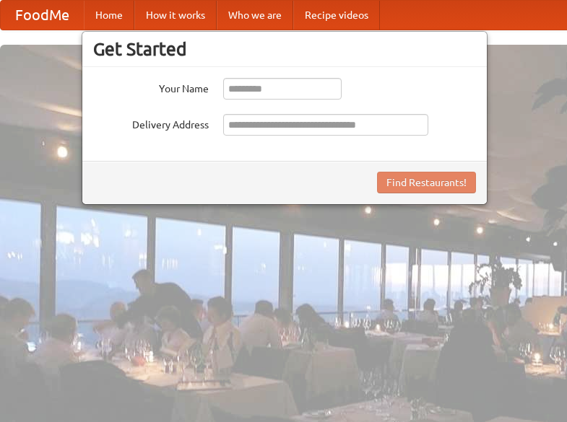  I want to click on a: How it works, so click(175, 15).